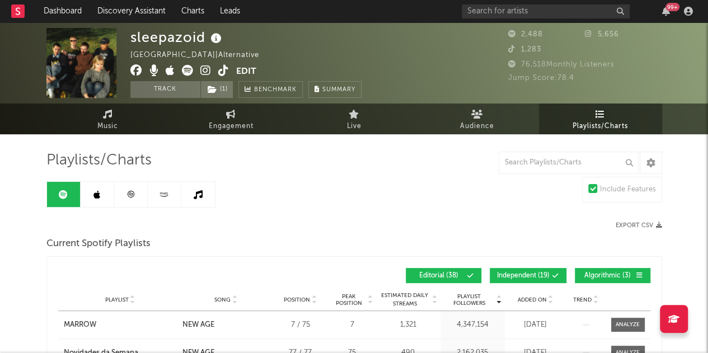 This screenshot has height=353, width=708. What do you see at coordinates (524, 49) in the screenshot?
I see `span: 1,283` at bounding box center [524, 49].